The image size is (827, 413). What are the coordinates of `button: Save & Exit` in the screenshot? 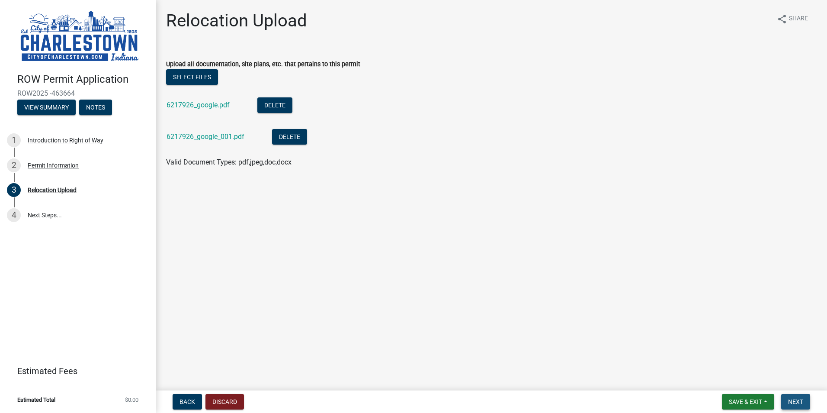 It's located at (748, 402).